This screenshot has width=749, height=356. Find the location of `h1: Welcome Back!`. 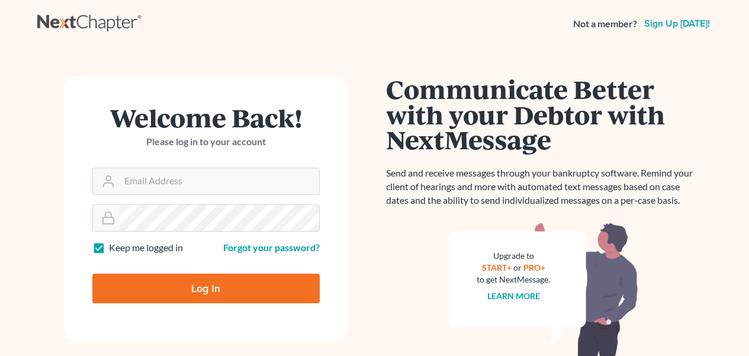

h1: Welcome Back! is located at coordinates (206, 117).